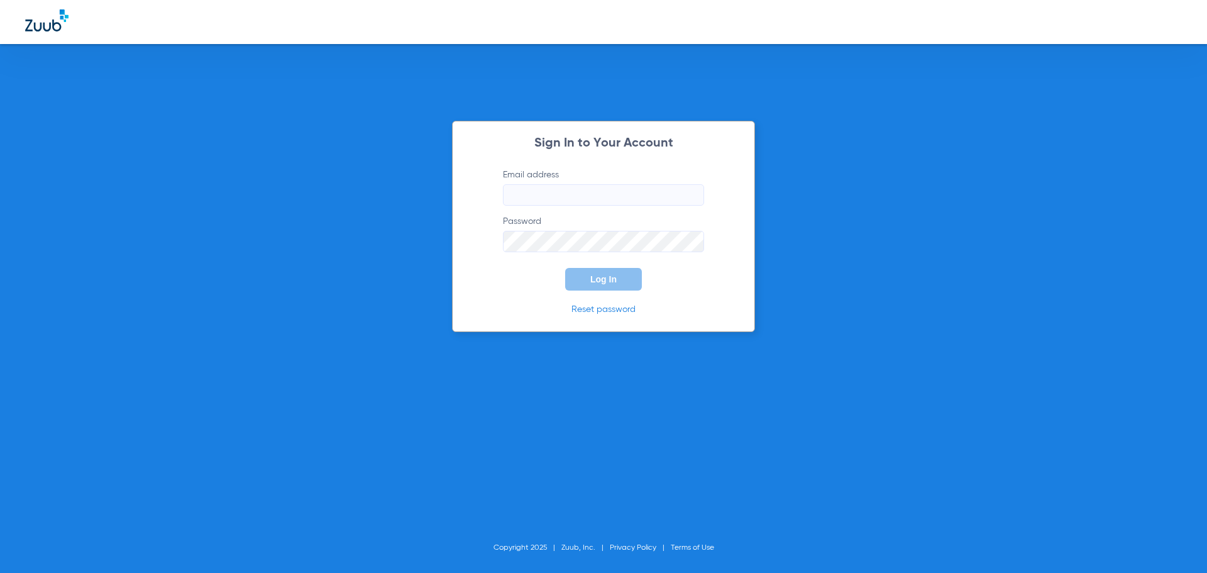 This screenshot has width=1207, height=573. Describe the element at coordinates (692, 548) in the screenshot. I see `a: Terms of Use` at that location.